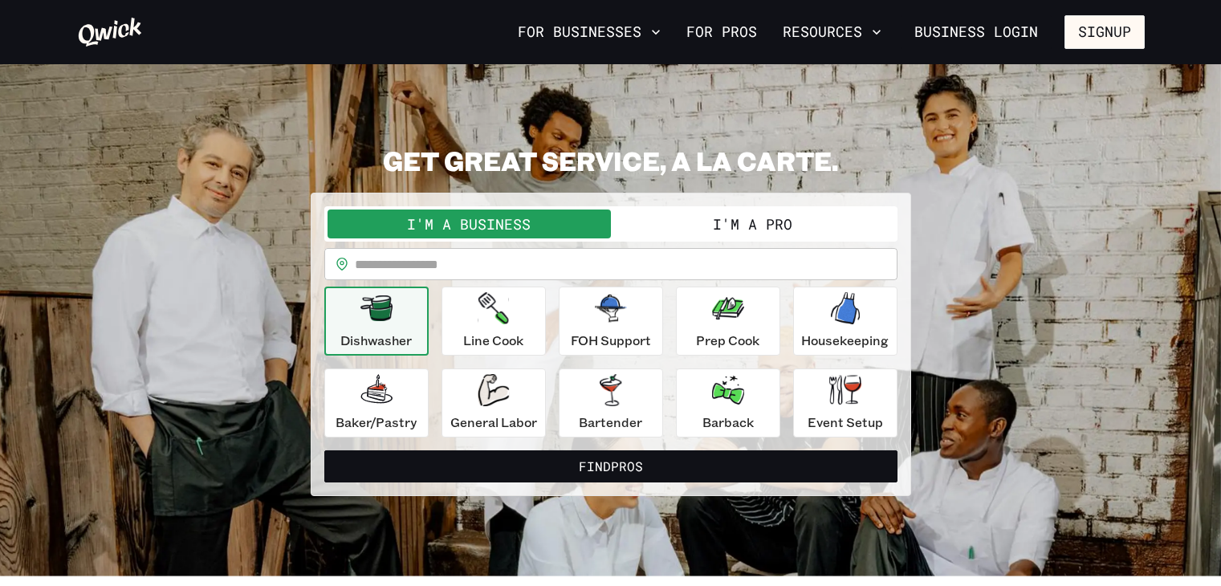 The width and height of the screenshot is (1221, 586). I want to click on button: General Labor, so click(494, 403).